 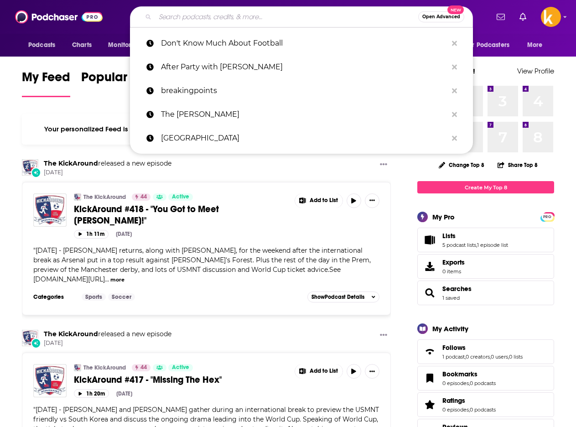 What do you see at coordinates (486, 352) in the screenshot?
I see `span: Follows` at bounding box center [486, 352].